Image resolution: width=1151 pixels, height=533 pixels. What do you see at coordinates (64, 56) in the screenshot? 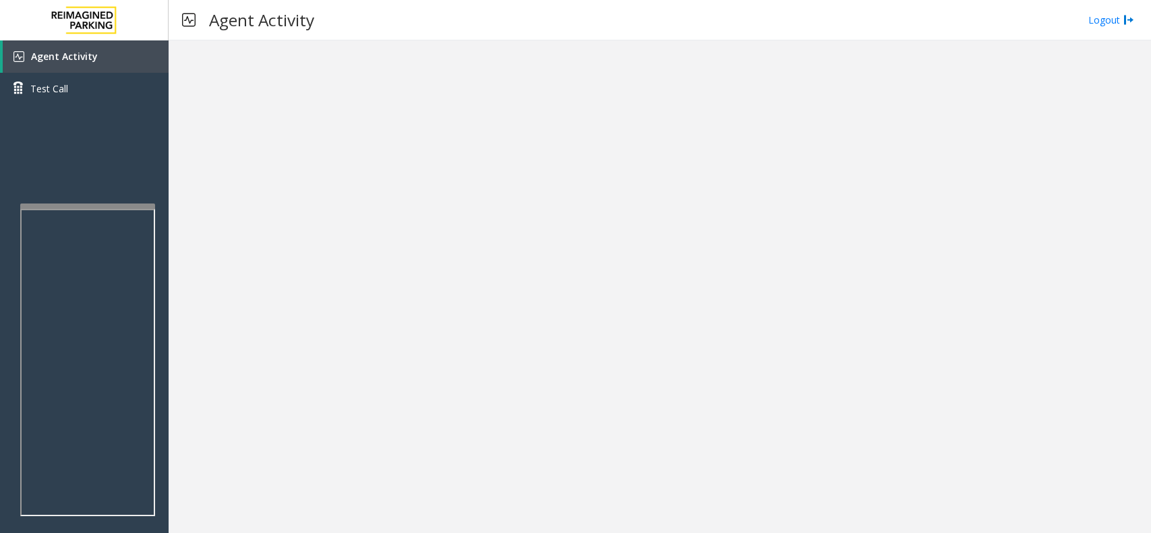
I see `span: Agent Activity` at bounding box center [64, 56].